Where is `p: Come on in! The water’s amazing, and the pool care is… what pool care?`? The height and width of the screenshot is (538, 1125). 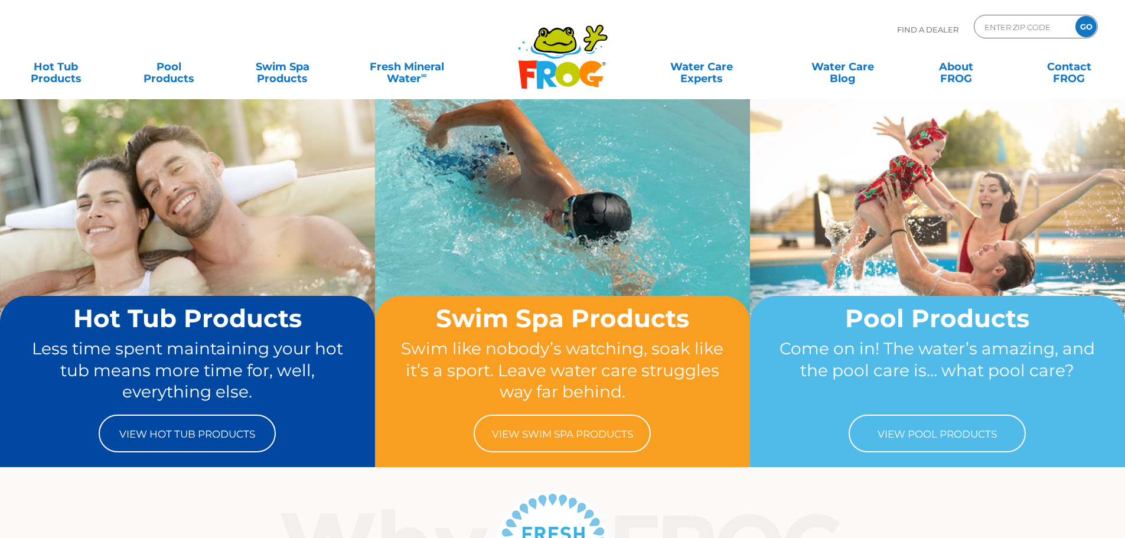
p: Come on in! The water’s amazing, and the pool care is… what pool care? is located at coordinates (937, 370).